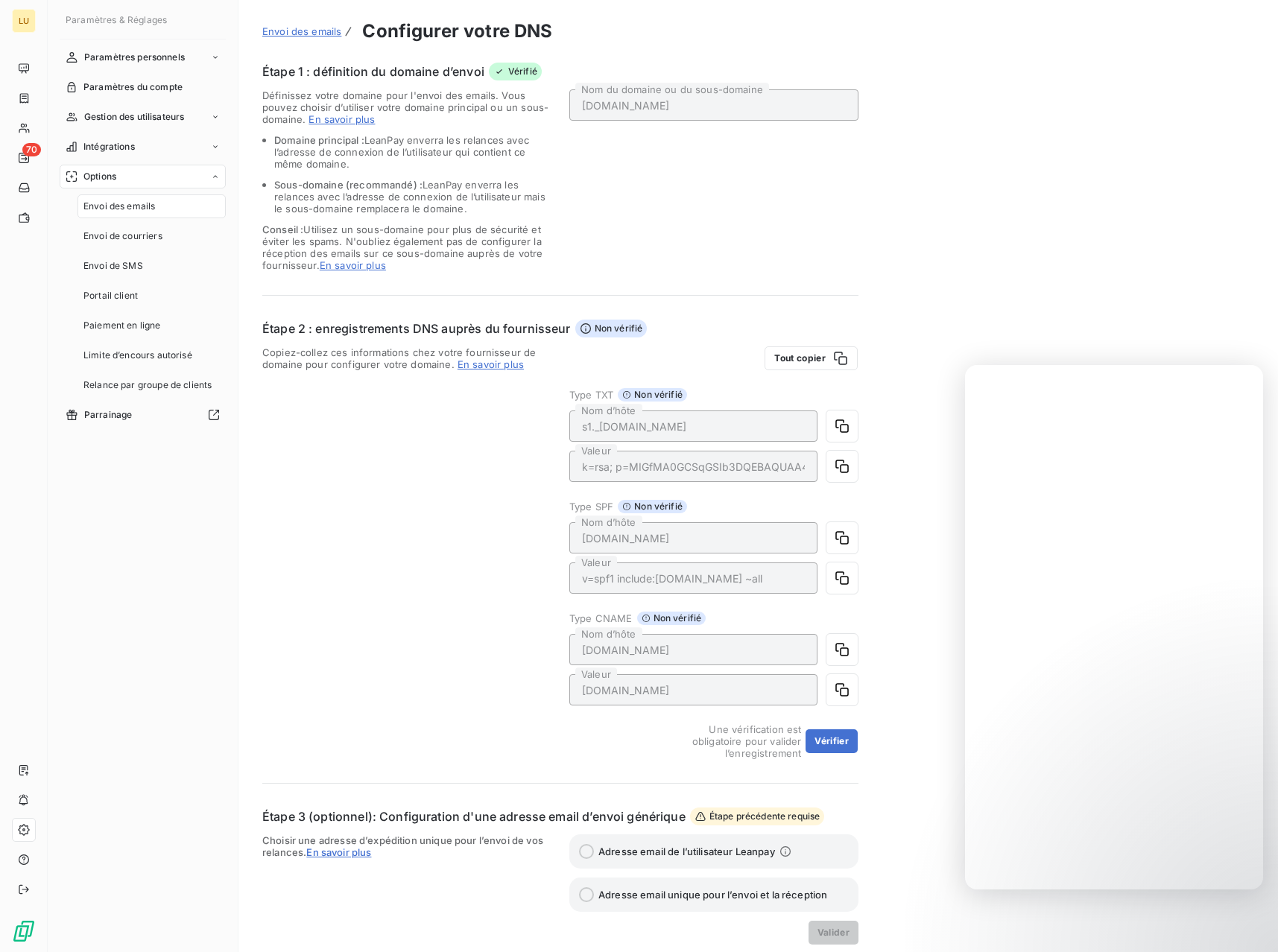  Describe the element at coordinates (100, 177) in the screenshot. I see `span: Options` at that location.